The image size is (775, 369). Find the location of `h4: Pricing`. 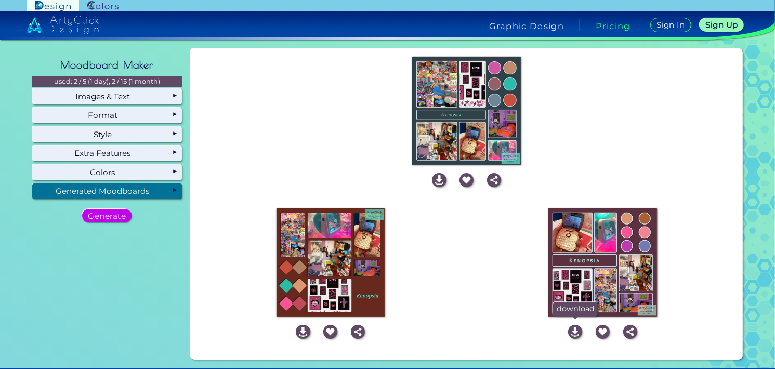

h4: Pricing is located at coordinates (613, 26).